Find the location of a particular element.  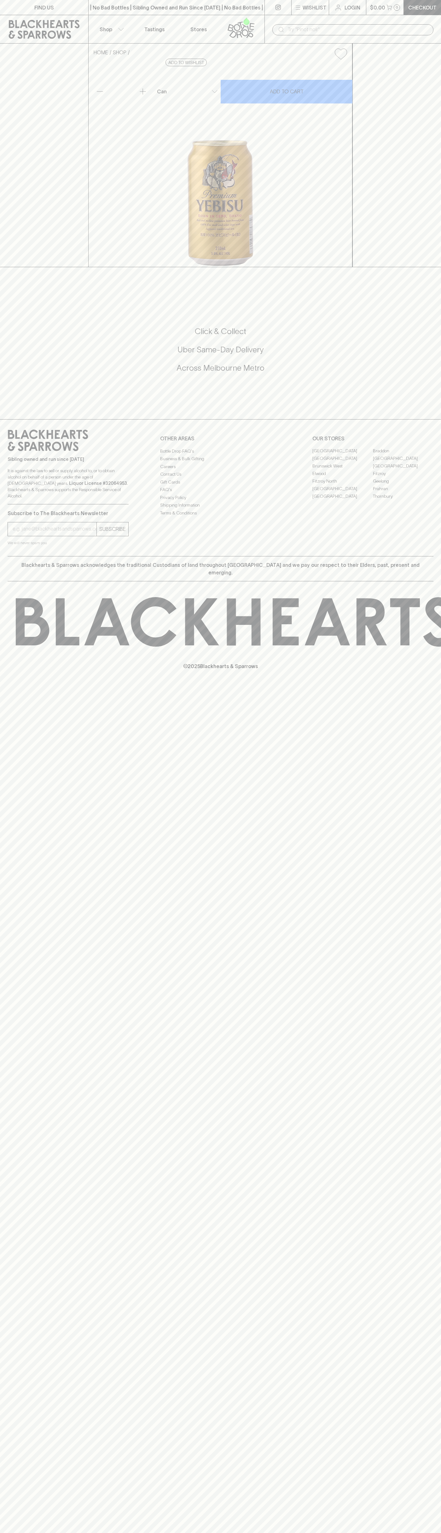

div: Call to action block is located at coordinates (221, 354).